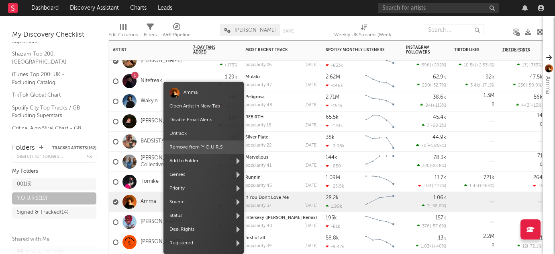  I want to click on span: -32.7 %, so click(438, 85).